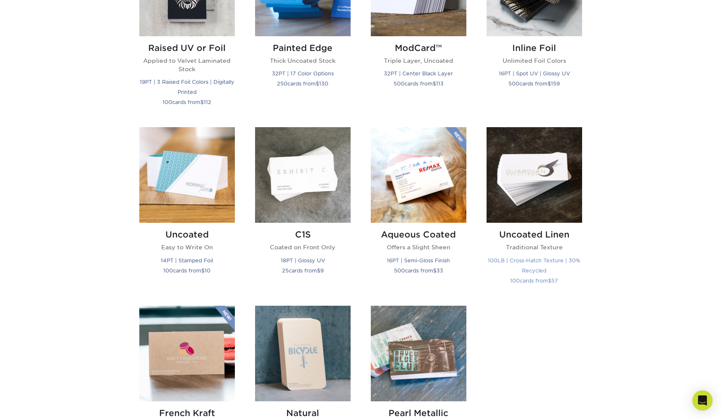 The height and width of the screenshot is (419, 721). I want to click on img: Uncoated Business Cards, so click(187, 175).